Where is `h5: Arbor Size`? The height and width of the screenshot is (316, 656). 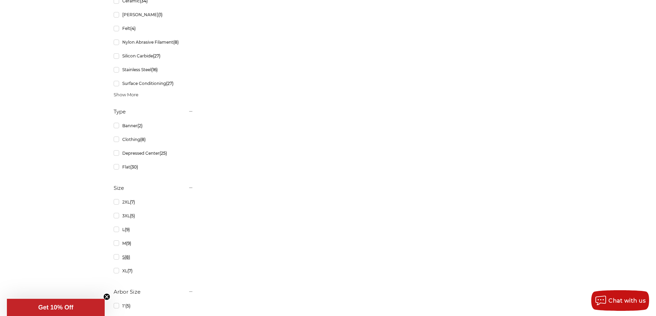 h5: Arbor Size is located at coordinates (154, 292).